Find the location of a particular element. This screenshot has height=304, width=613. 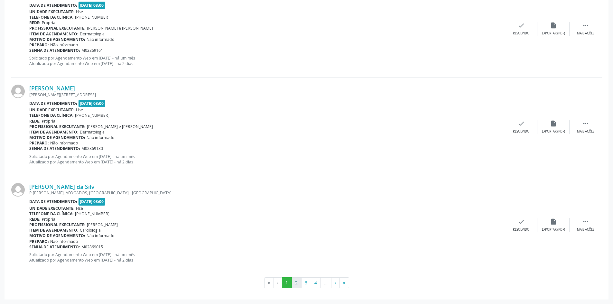

button: Go to page 1 is located at coordinates (287, 283).